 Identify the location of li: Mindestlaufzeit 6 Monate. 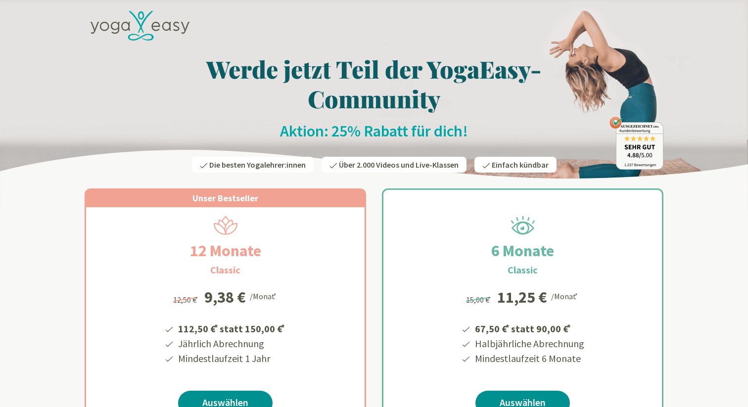
(529, 359).